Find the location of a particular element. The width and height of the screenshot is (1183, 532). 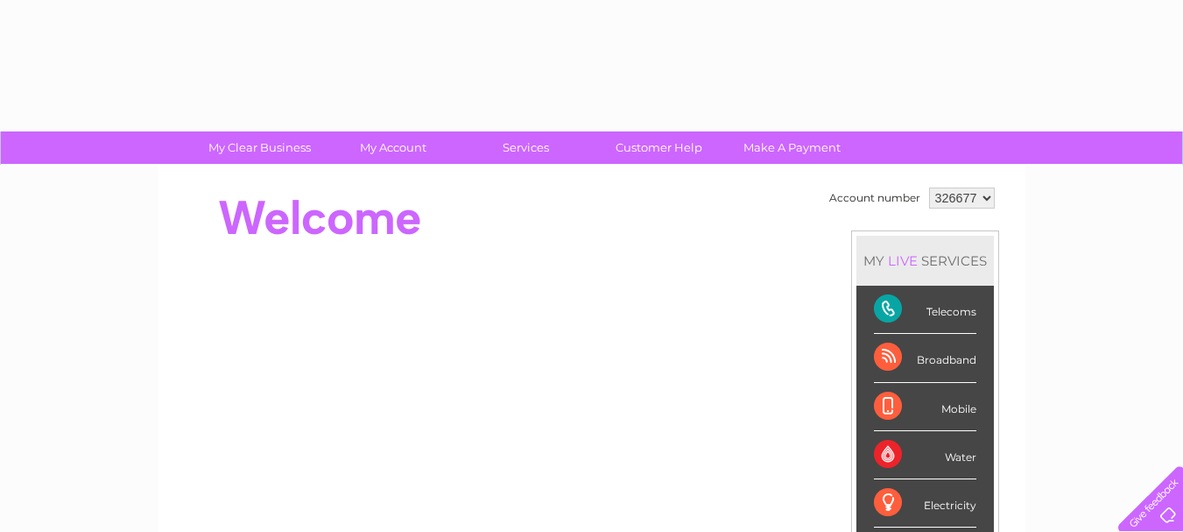

a: My Account is located at coordinates (392, 147).